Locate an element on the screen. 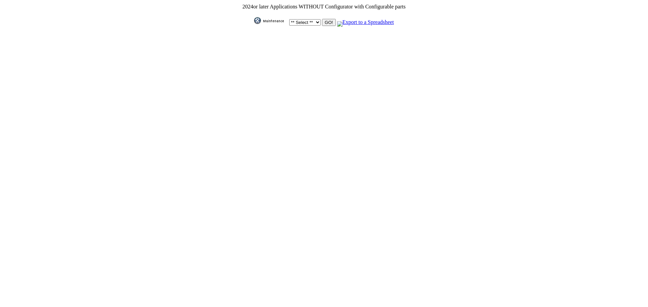 Image resolution: width=648 pixels, height=307 pixels. span: 2024 is located at coordinates (248, 6).